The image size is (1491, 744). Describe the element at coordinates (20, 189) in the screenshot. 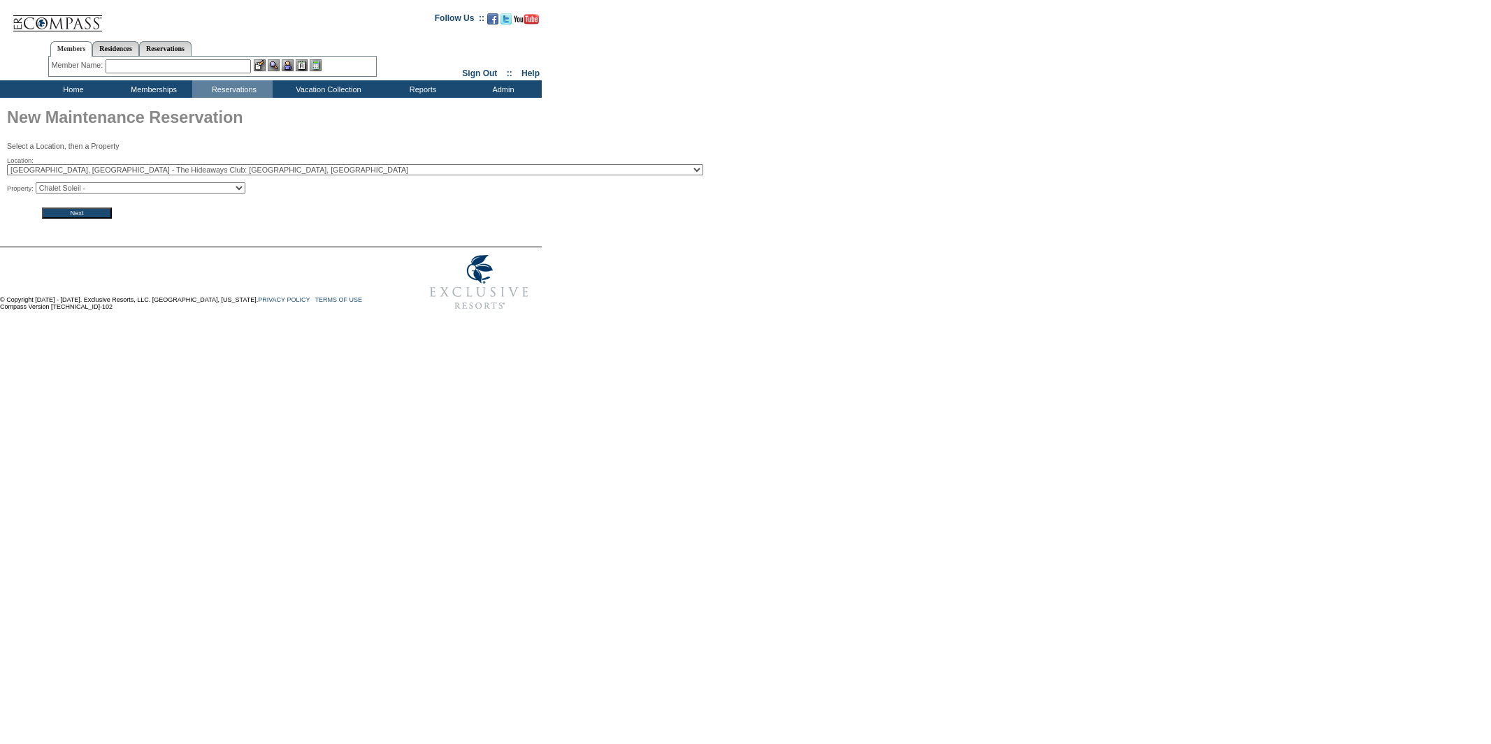

I see `span: Property:` at that location.